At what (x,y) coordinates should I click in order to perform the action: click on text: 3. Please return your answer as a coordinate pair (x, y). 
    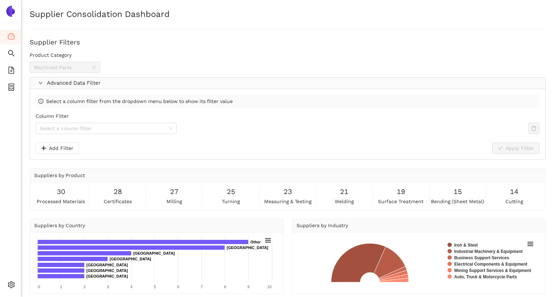
    Looking at the image, I should click on (108, 286).